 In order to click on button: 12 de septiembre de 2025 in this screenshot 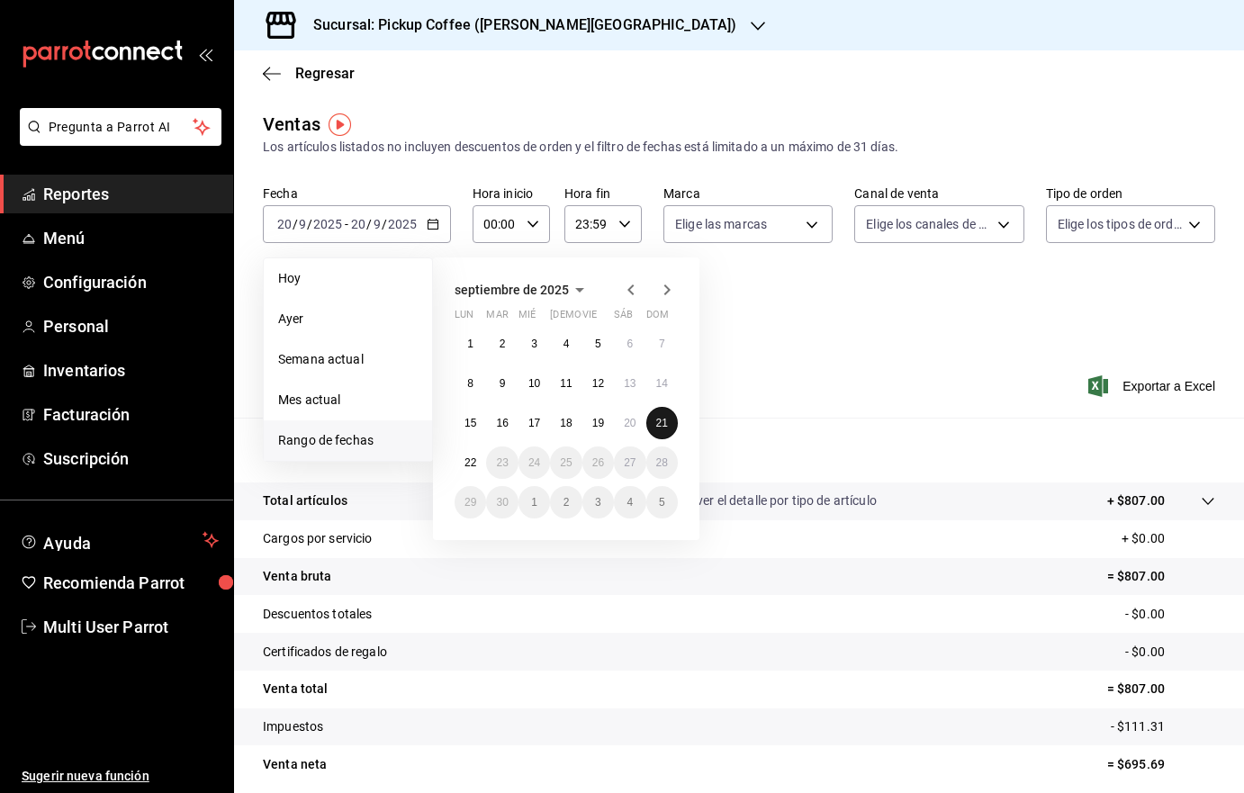, I will do `click(598, 384)`.